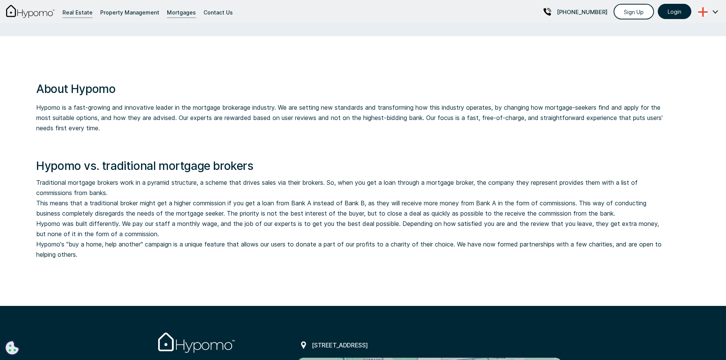  What do you see at coordinates (181, 12) in the screenshot?
I see `div: Mortgages` at bounding box center [181, 12].